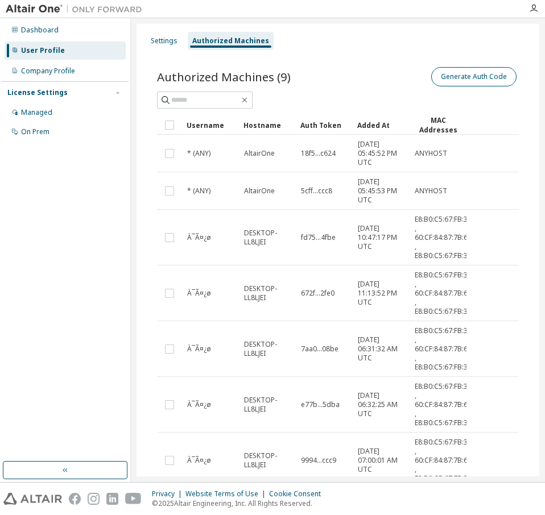 The image size is (545, 515). I want to click on span: e77b...5dba, so click(320, 405).